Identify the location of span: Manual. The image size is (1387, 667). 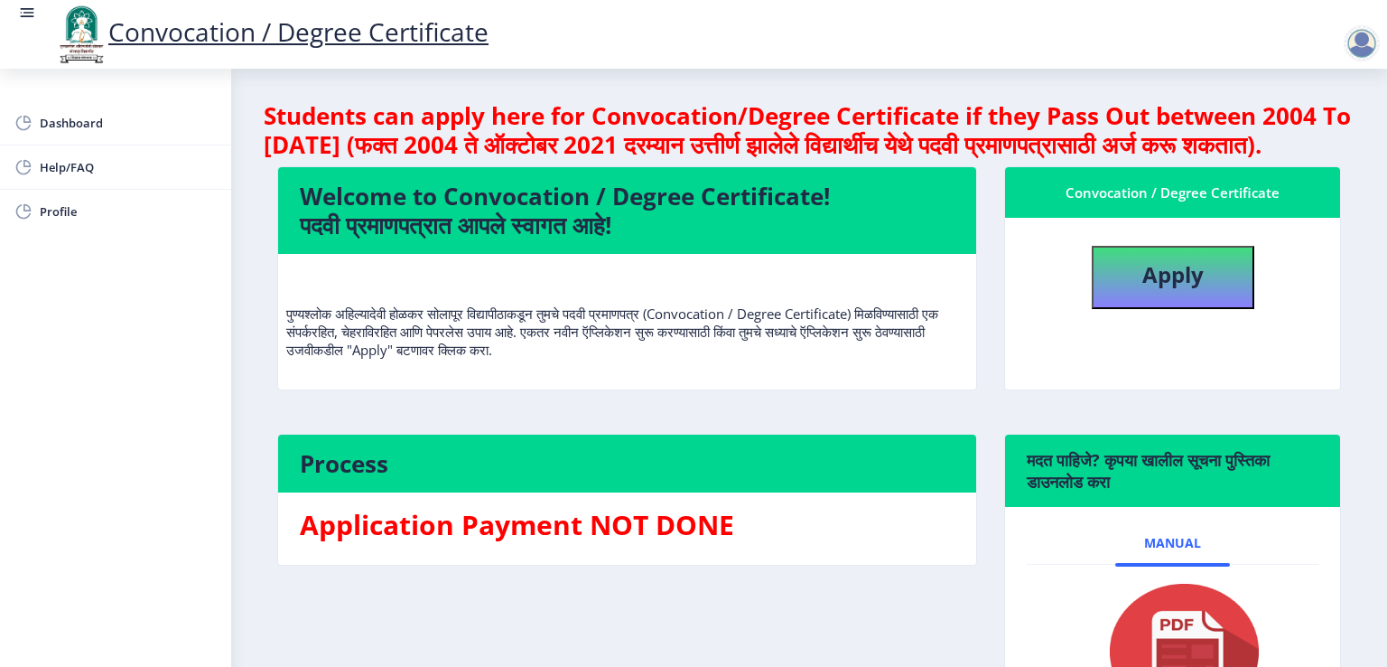
(1172, 543).